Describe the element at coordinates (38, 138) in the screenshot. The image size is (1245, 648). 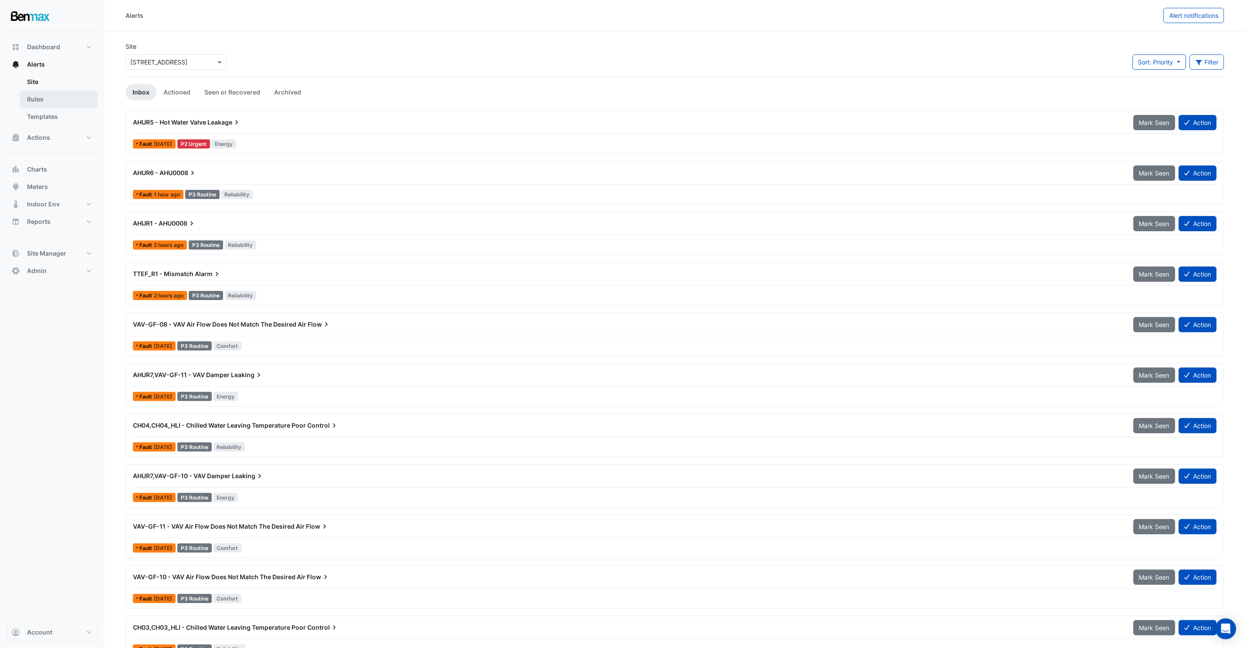
I see `span: Actions` at that location.